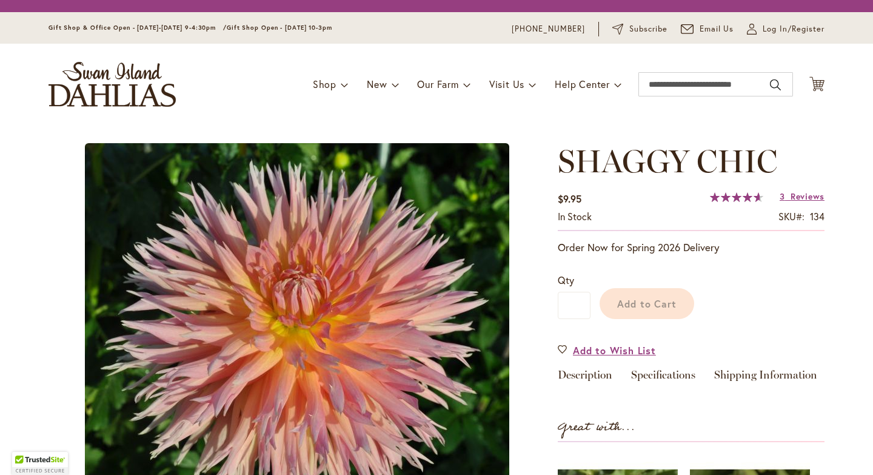  What do you see at coordinates (438, 84) in the screenshot?
I see `span: Our Farm` at bounding box center [438, 84].